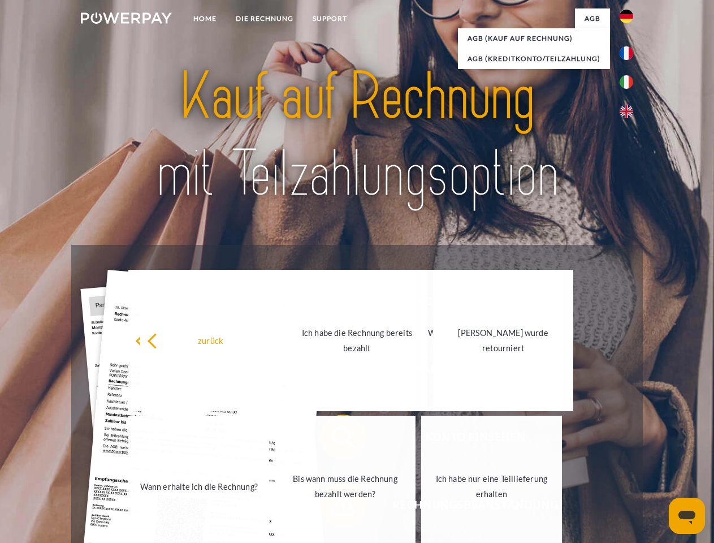 This screenshot has height=543, width=714. I want to click on a: agb, so click(593, 19).